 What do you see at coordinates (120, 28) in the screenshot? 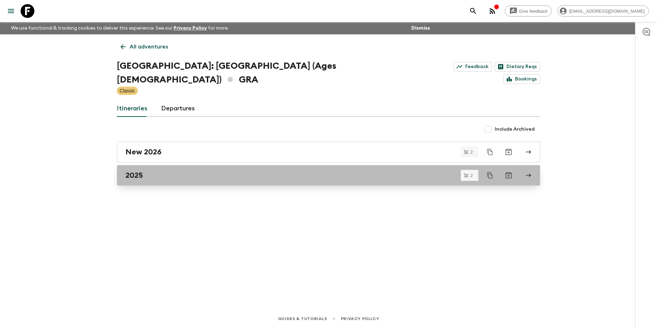
I see `p: We use functional & tracking cookies to deliver this experience. See our for more.` at bounding box center [120, 28].